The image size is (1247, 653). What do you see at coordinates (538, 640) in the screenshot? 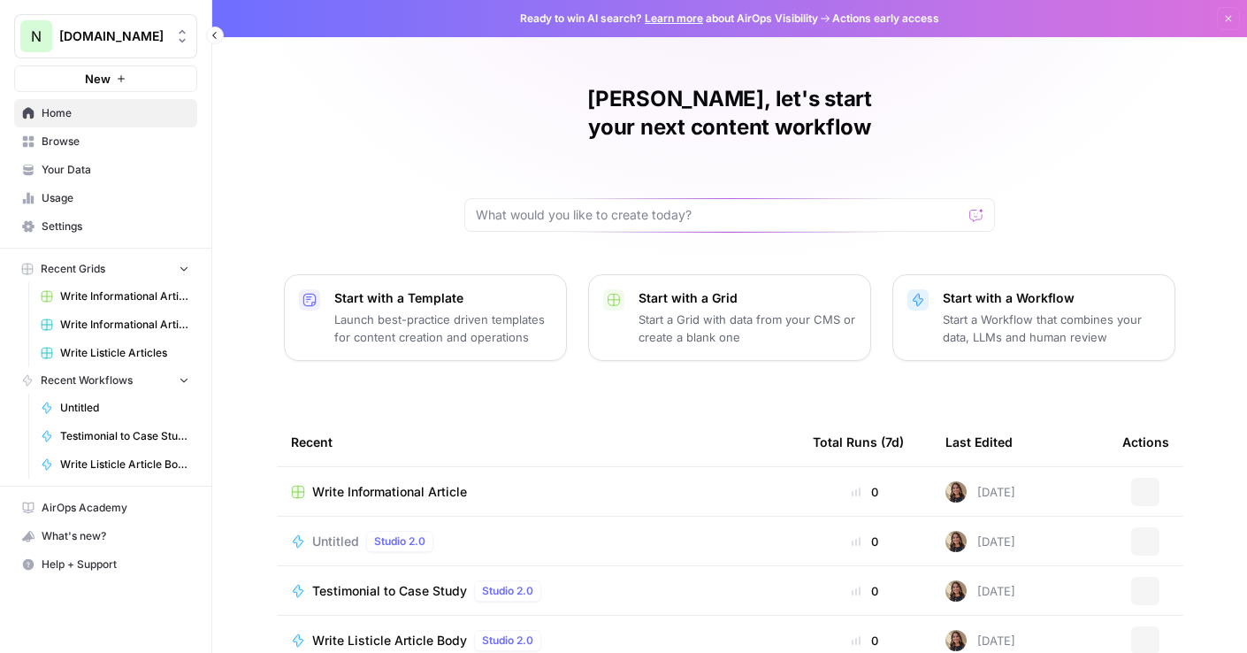
I see `a: Write Listicle Article BodyStudio 2.0` at bounding box center [538, 640].